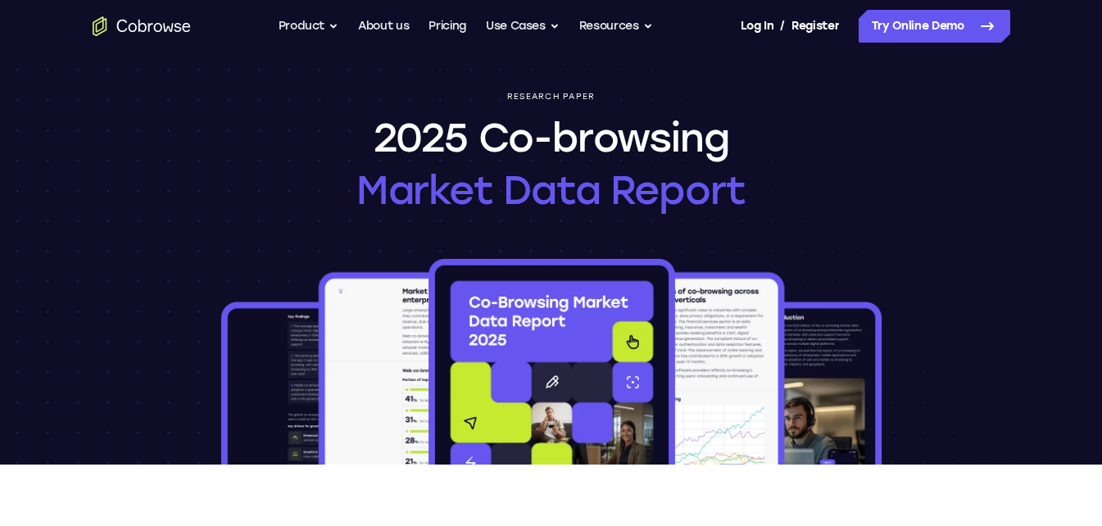 The height and width of the screenshot is (526, 1102). What do you see at coordinates (142, 26) in the screenshot?
I see `a: Go to the home page` at bounding box center [142, 26].